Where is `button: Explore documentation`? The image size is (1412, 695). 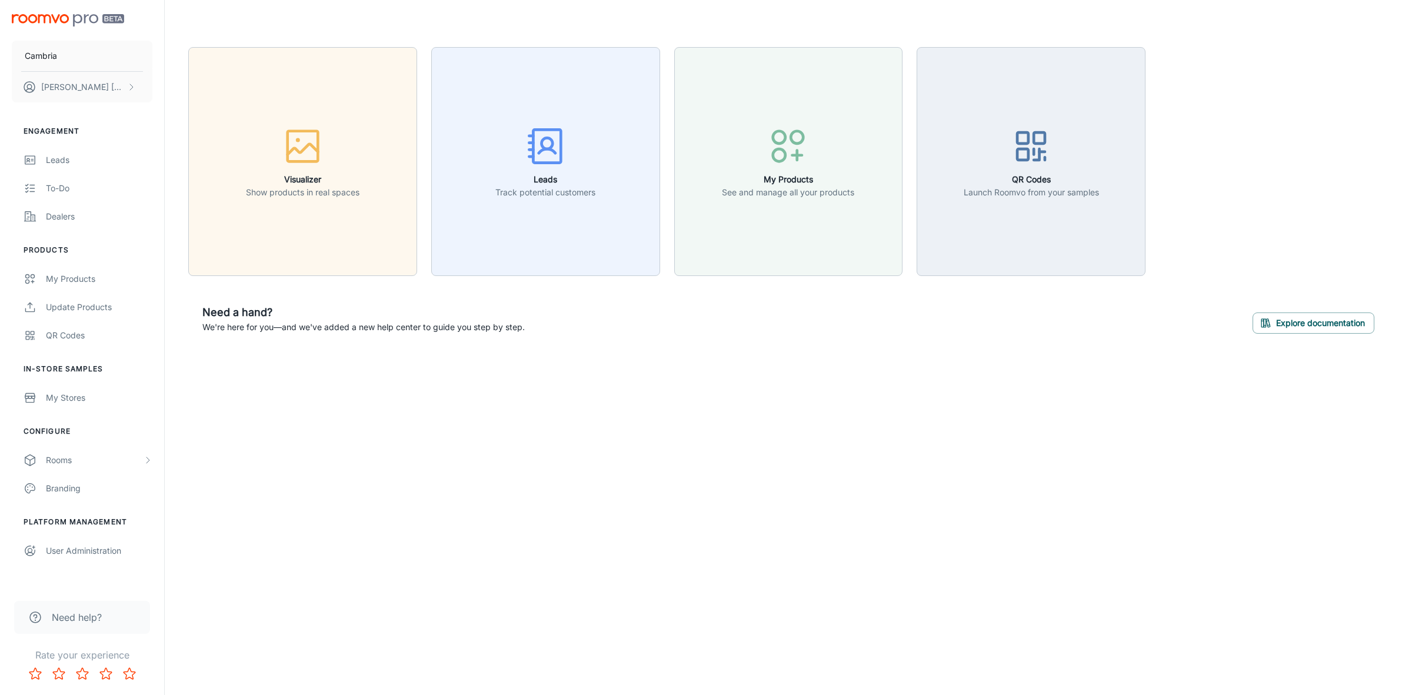 button: Explore documentation is located at coordinates (1313, 323).